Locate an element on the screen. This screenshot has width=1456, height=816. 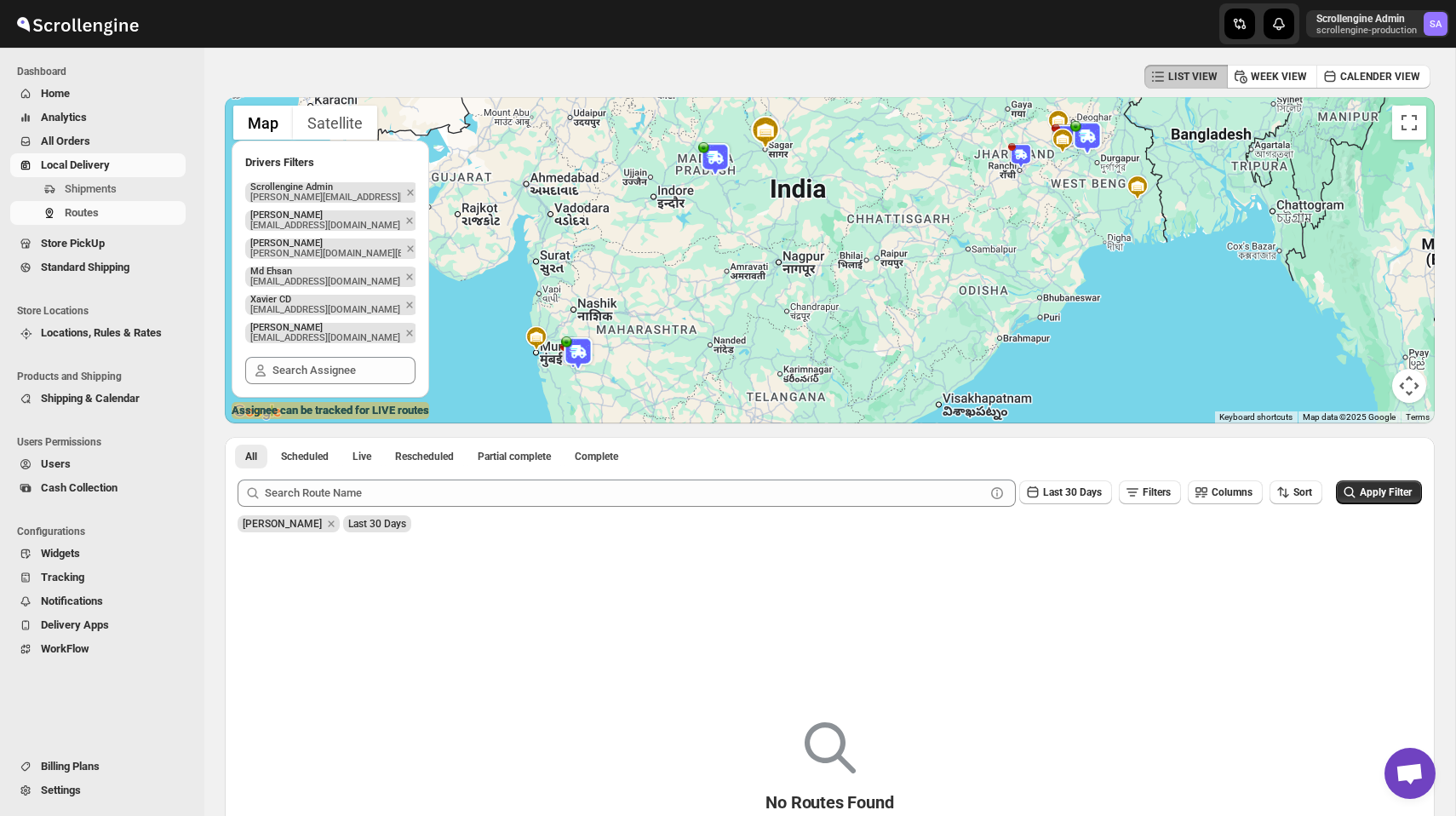
span: Configurations is located at coordinates (104, 531).